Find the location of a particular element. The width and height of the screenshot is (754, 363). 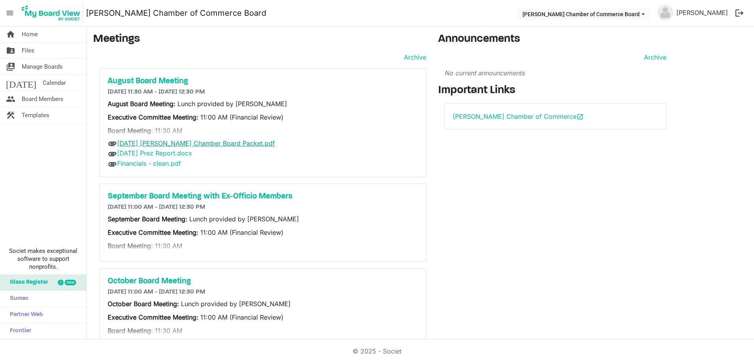

button: logout is located at coordinates (739, 13).